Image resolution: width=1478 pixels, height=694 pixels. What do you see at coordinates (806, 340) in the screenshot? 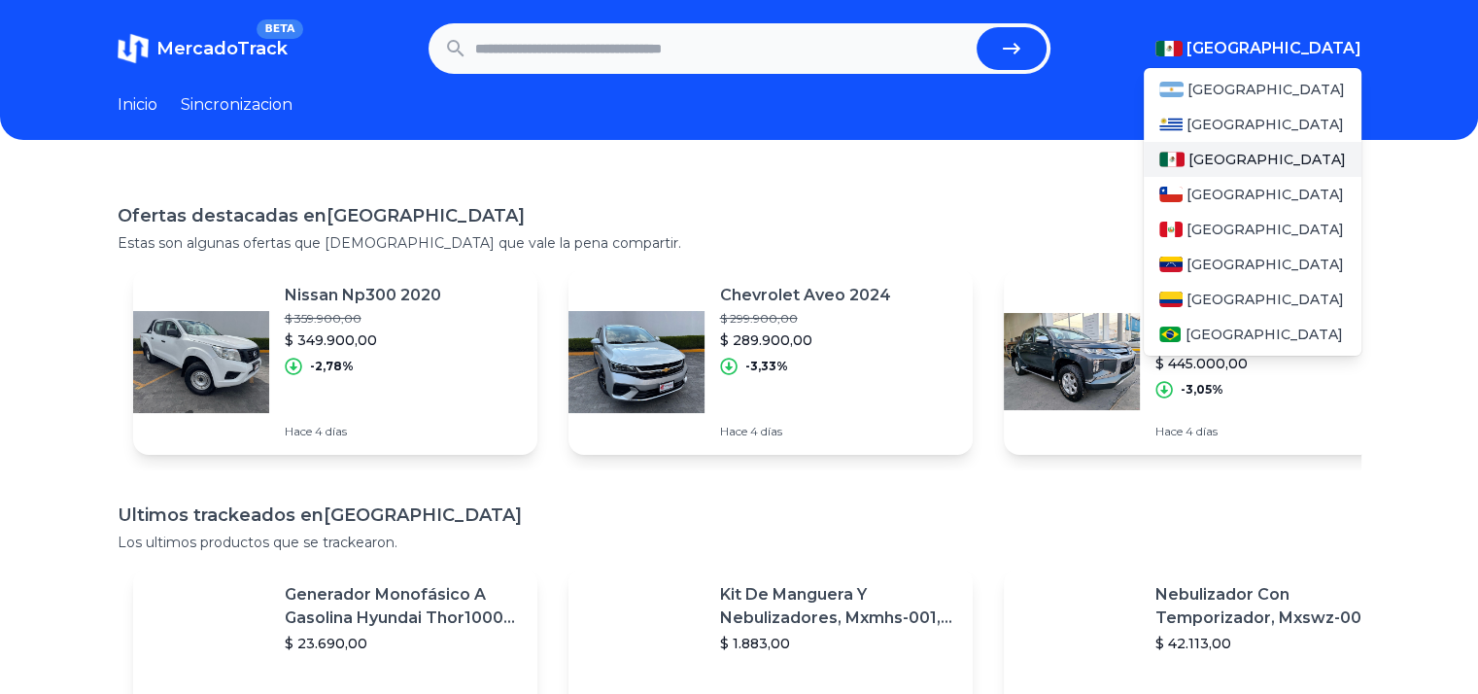
I see `p: $ 289.900,00` at bounding box center [806, 340].